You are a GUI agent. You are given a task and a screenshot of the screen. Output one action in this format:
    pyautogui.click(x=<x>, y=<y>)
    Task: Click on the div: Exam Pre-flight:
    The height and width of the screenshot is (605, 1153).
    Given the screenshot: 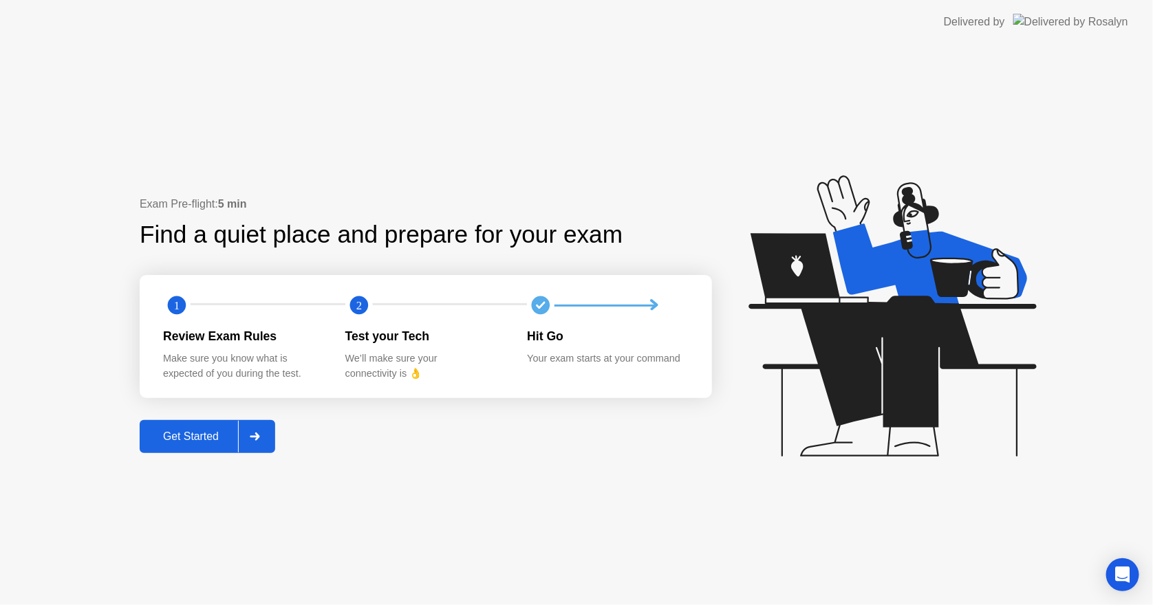 What is the action you would take?
    pyautogui.click(x=426, y=204)
    